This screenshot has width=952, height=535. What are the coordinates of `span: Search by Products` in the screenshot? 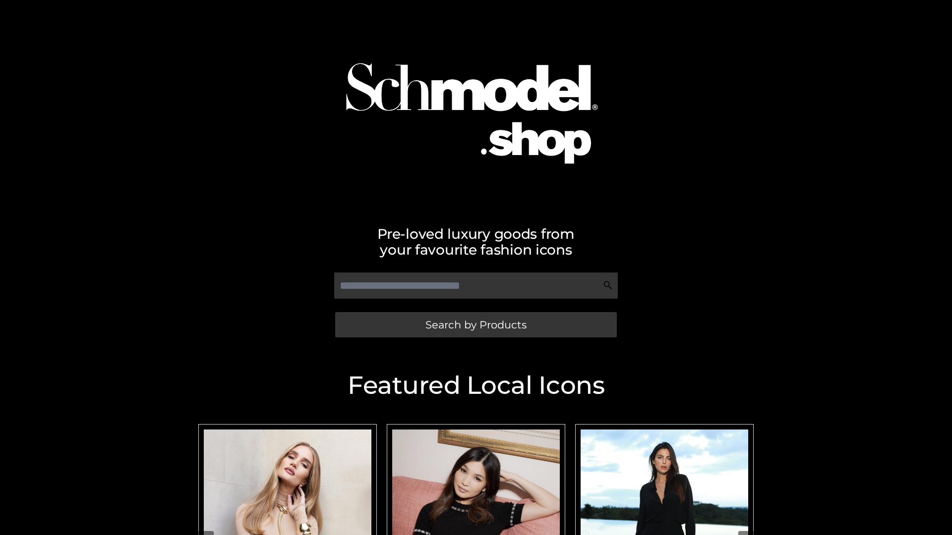 It's located at (476, 325).